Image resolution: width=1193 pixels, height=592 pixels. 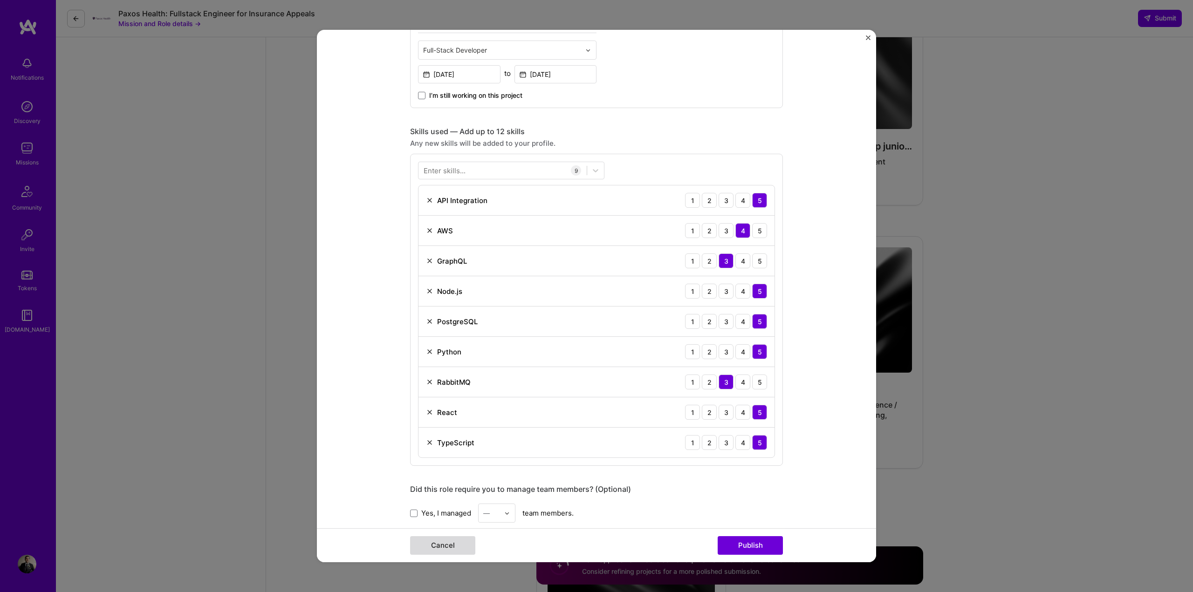 What do you see at coordinates (576, 171) in the screenshot?
I see `div: 9` at bounding box center [576, 171].